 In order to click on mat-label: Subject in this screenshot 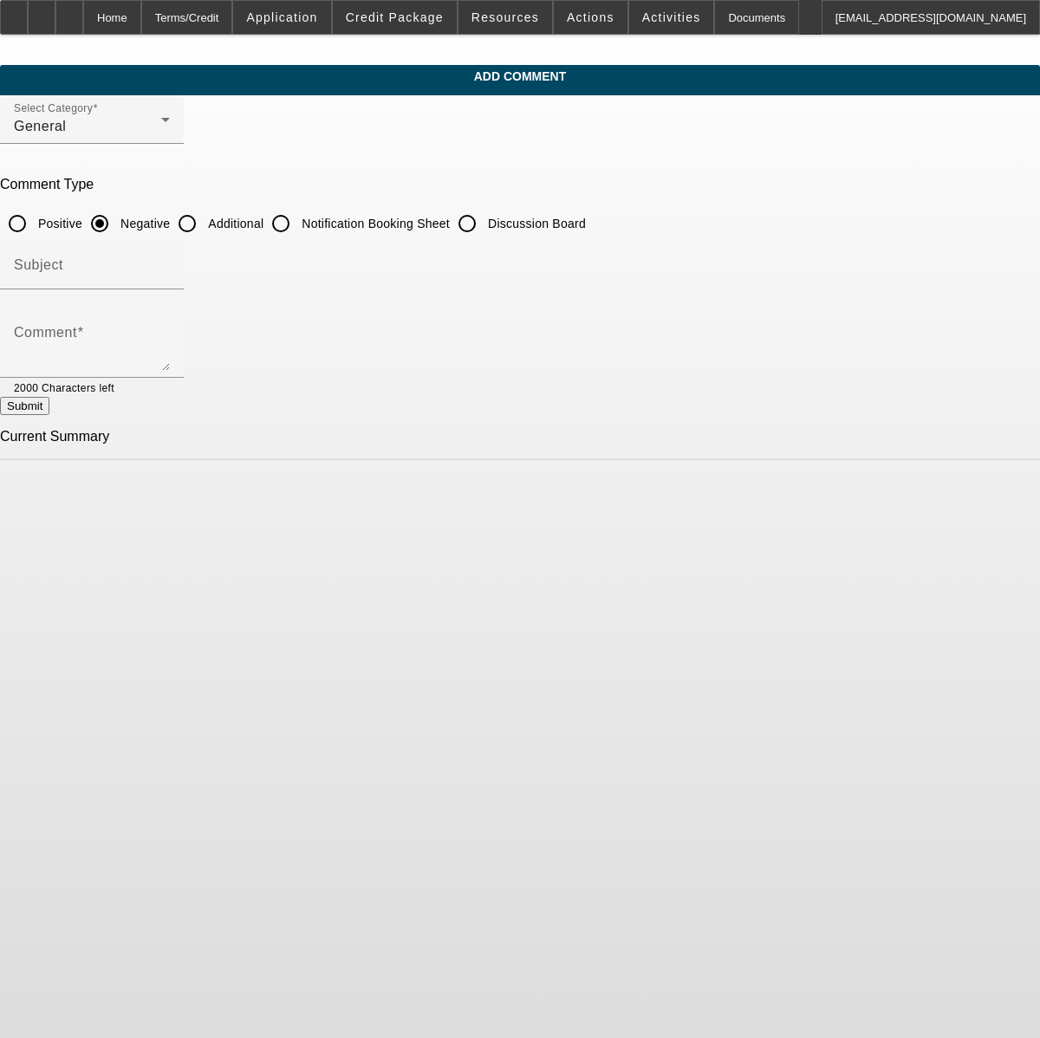, I will do `click(38, 264)`.